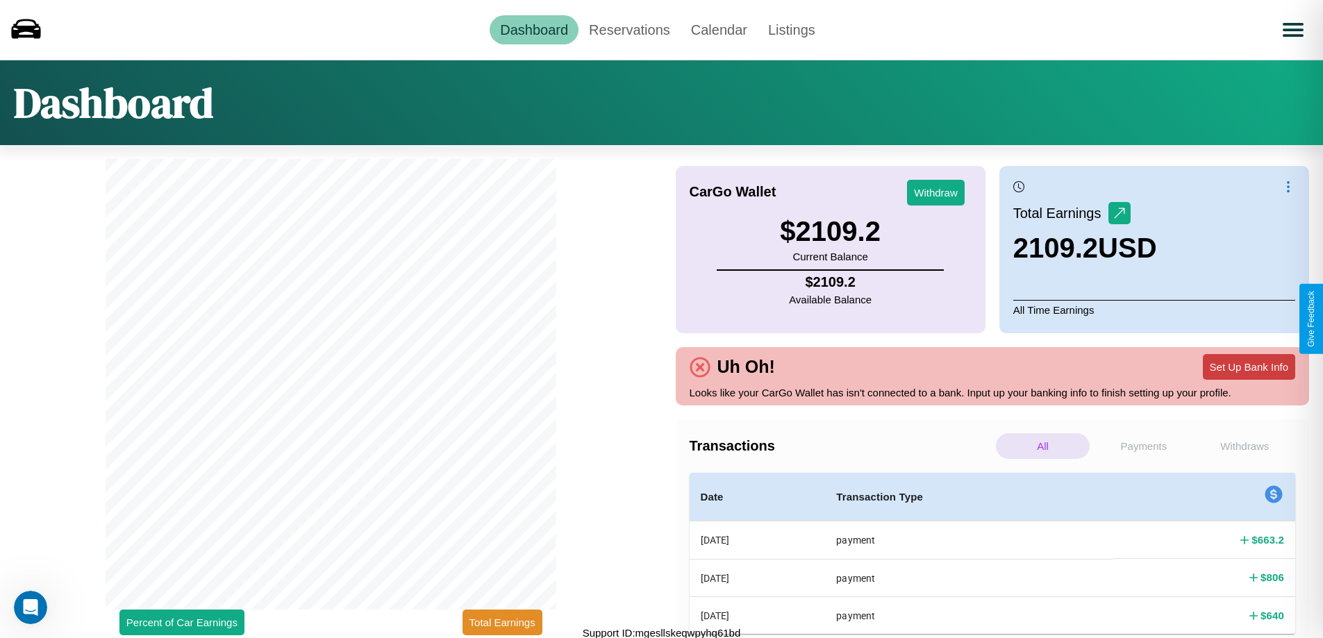 This screenshot has height=638, width=1323. What do you see at coordinates (992, 553) in the screenshot?
I see `table: simple table` at bounding box center [992, 553].